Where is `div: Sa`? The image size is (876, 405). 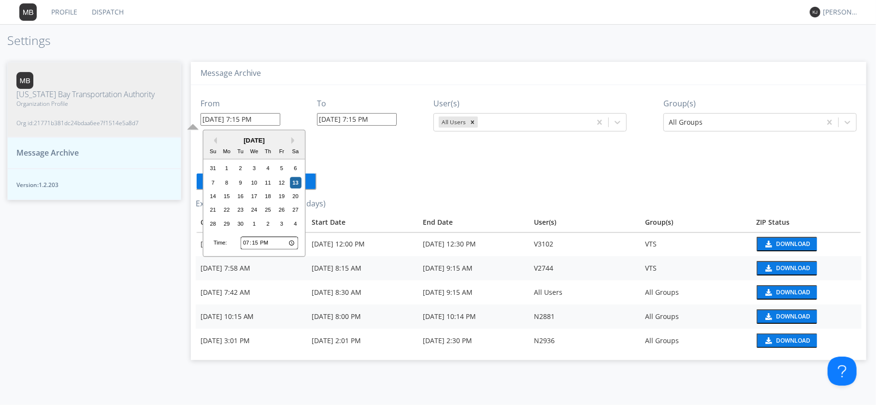 div: Sa is located at coordinates (296, 152).